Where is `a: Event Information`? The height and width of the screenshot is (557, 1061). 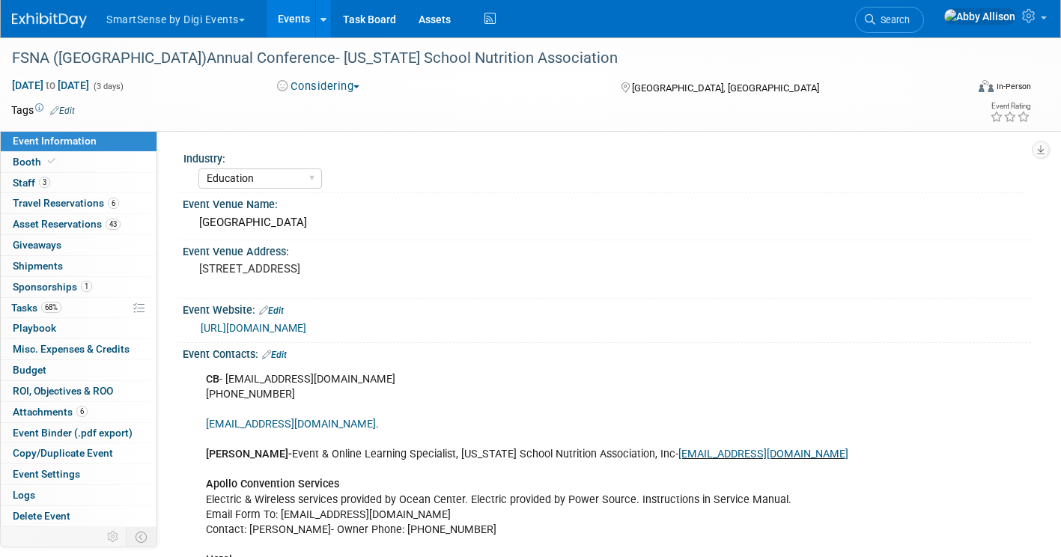 a: Event Information is located at coordinates (79, 141).